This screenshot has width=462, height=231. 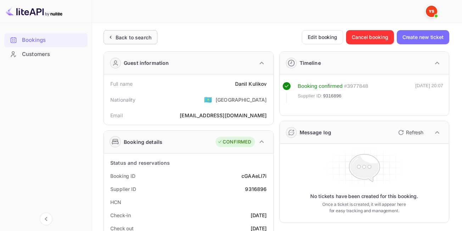 What do you see at coordinates (146, 63) in the screenshot?
I see `div: Guest information` at bounding box center [146, 63].